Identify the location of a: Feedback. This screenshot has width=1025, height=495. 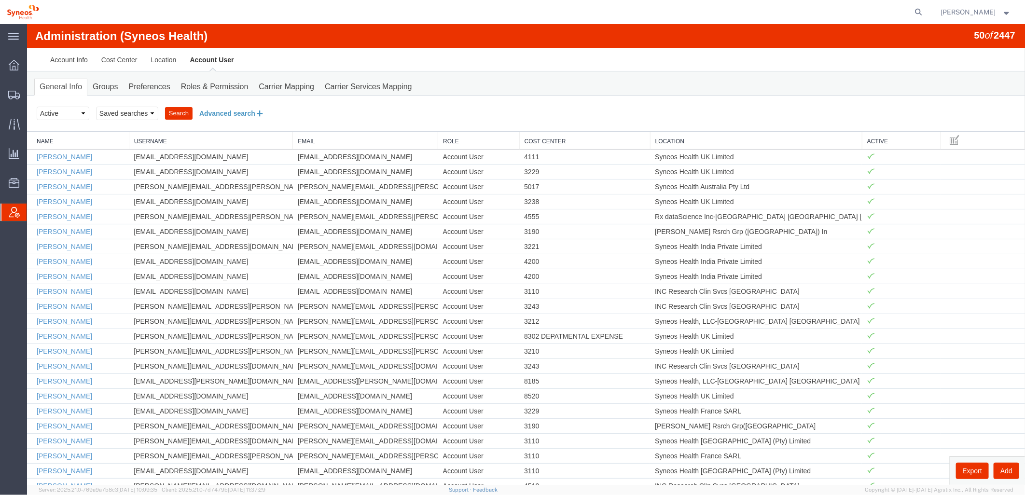
(485, 490).